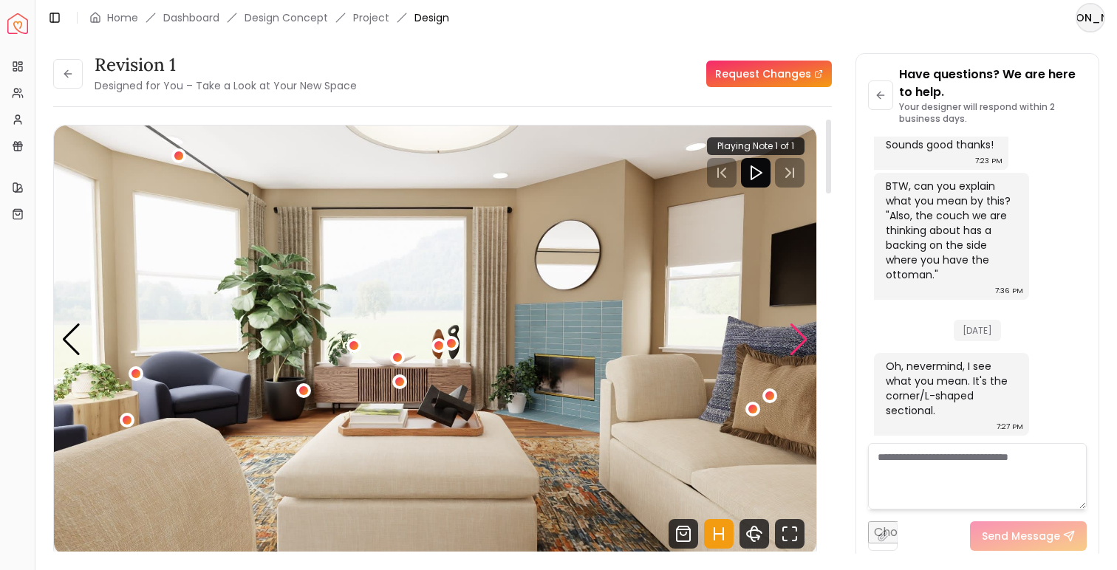 Image resolution: width=1117 pixels, height=570 pixels. What do you see at coordinates (989, 161) in the screenshot?
I see `div: 7:23 PM` at bounding box center [989, 161].